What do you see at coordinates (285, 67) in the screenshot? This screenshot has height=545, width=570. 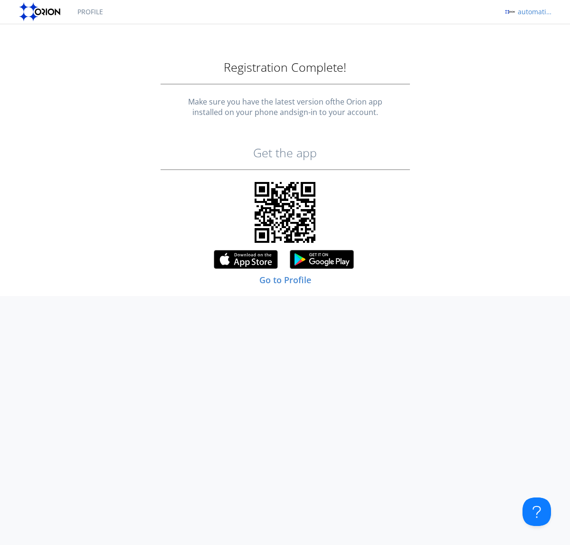 I see `h1: Registration Complete!` at bounding box center [285, 67].